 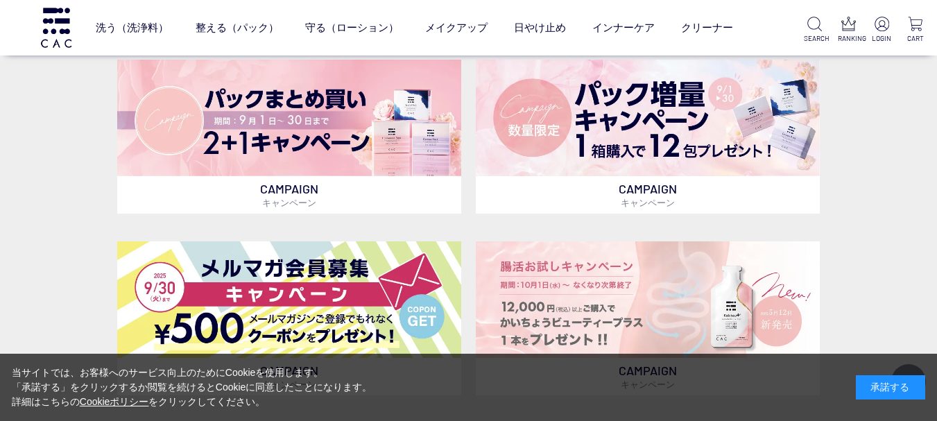 I want to click on p: SEARCH, so click(x=815, y=38).